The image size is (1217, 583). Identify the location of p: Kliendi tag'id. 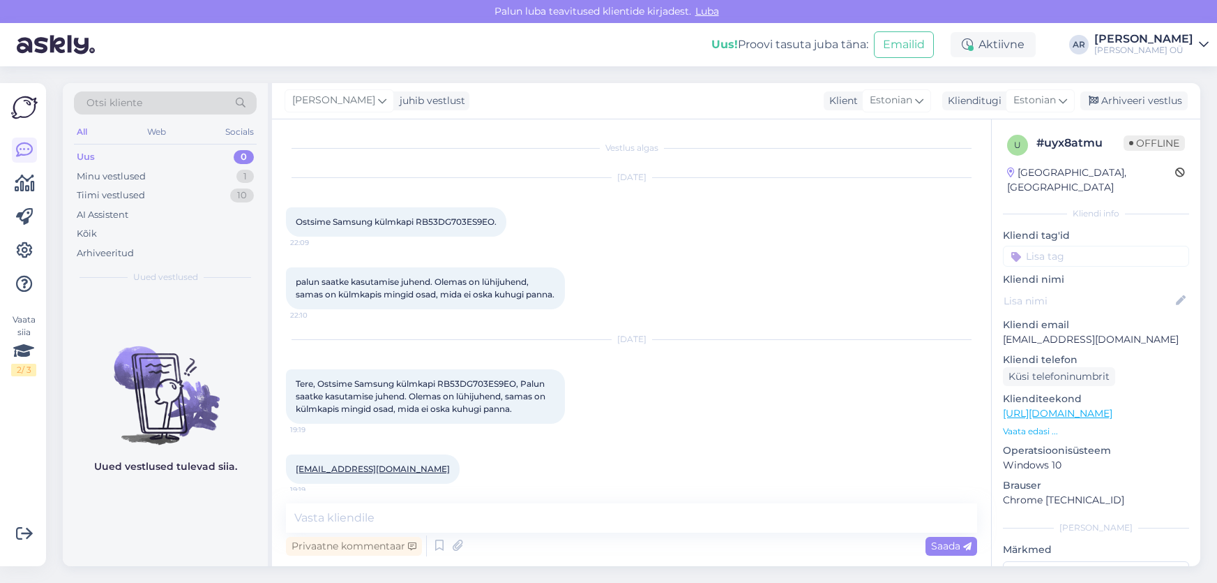
(1096, 235).